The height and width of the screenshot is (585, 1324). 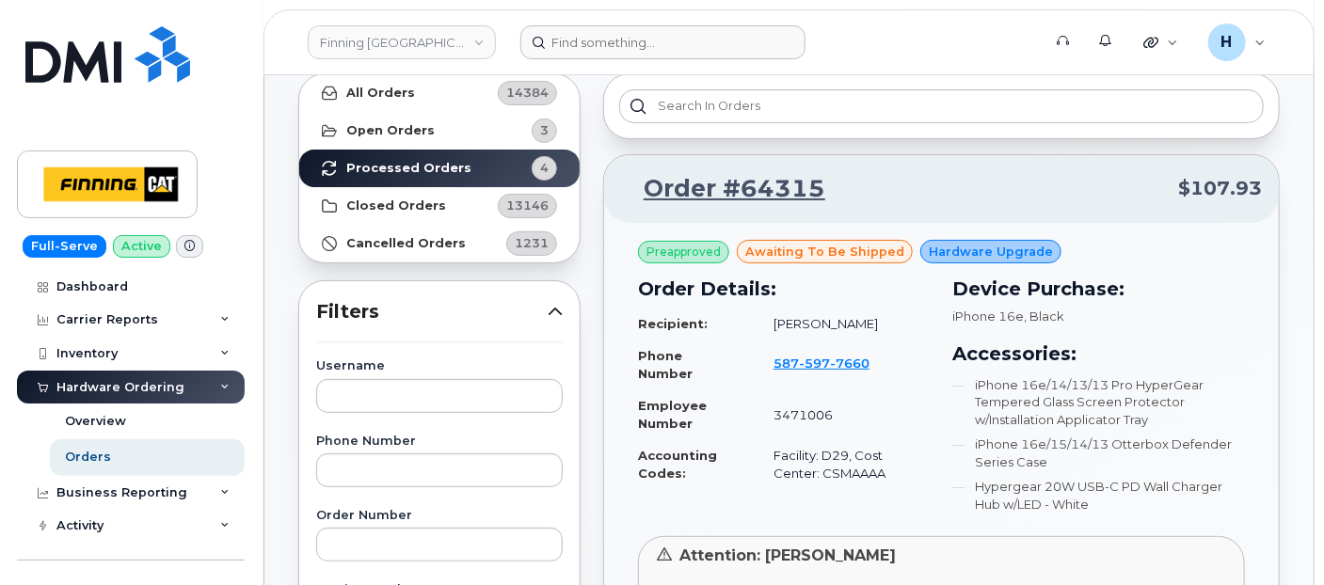 What do you see at coordinates (440, 168) in the screenshot?
I see `a: Processed Orders4` at bounding box center [440, 168].